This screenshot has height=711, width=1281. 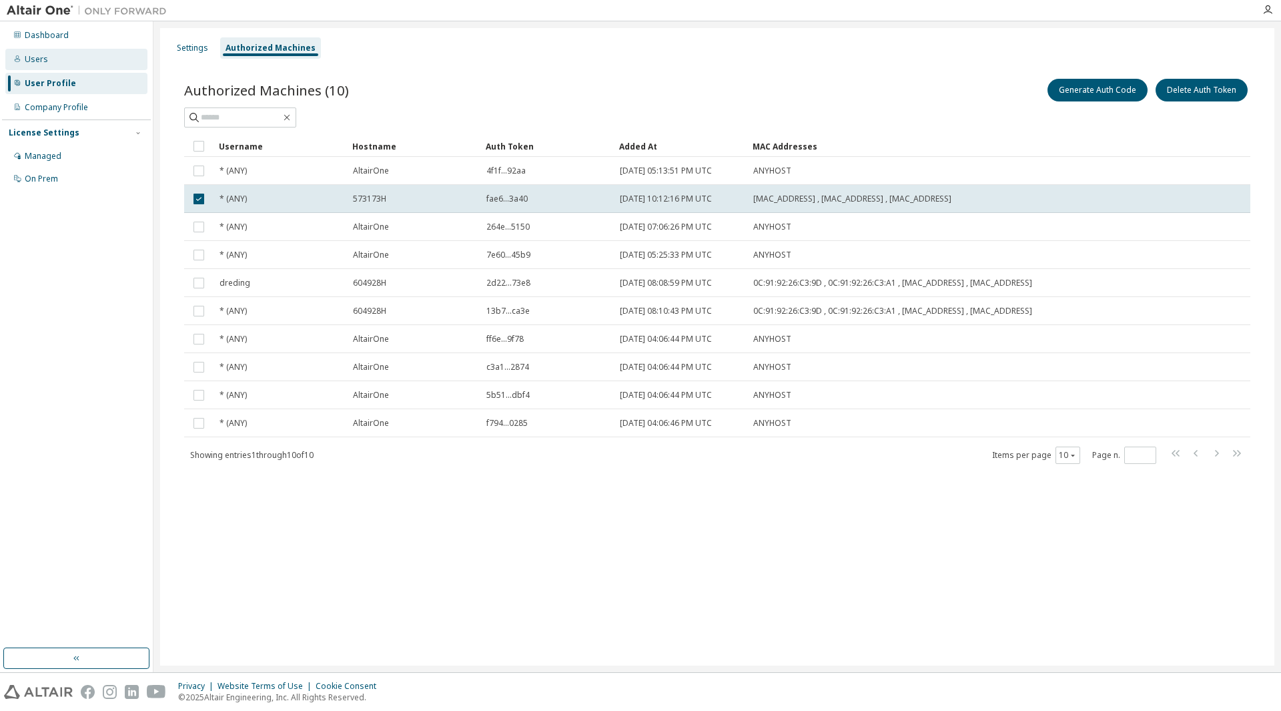 What do you see at coordinates (507, 423) in the screenshot?
I see `span: f794...0285` at bounding box center [507, 423].